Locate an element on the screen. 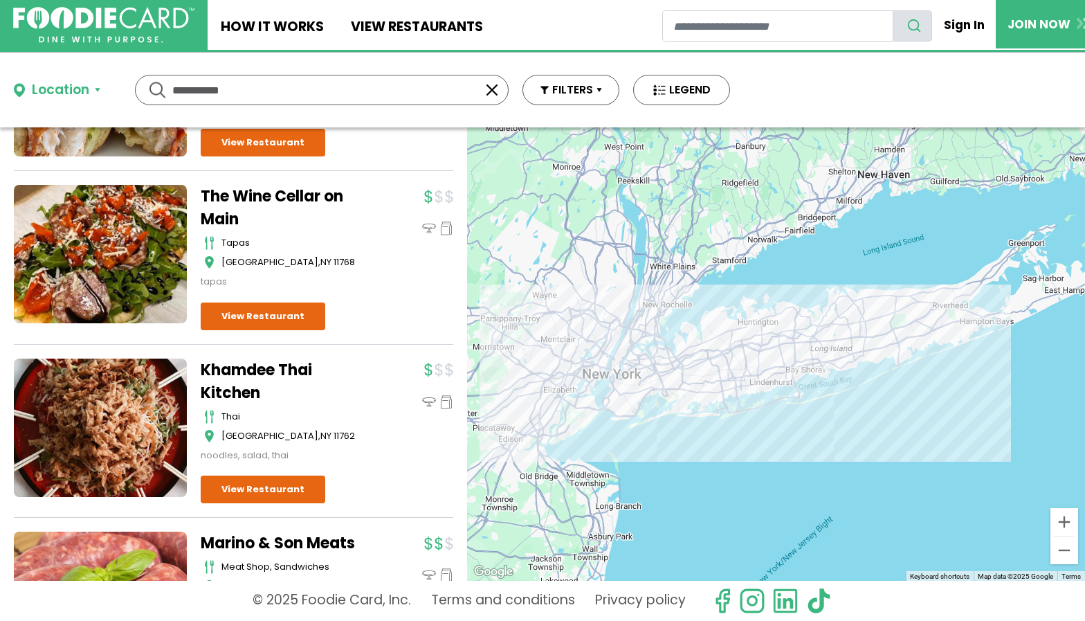 The height and width of the screenshot is (621, 1085). a: The Wine Cellar on Main is located at coordinates (287, 208).